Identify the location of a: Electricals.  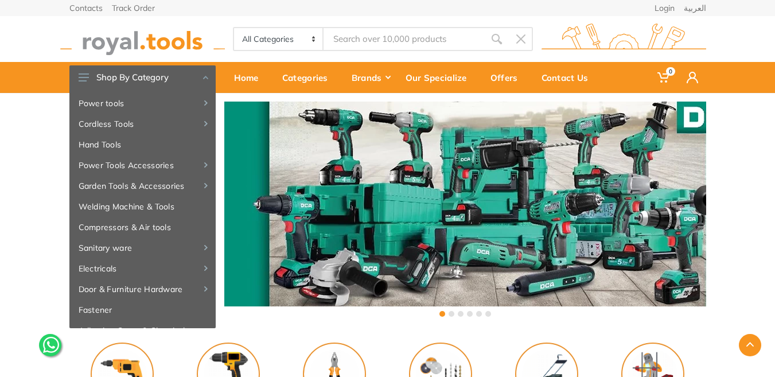
(142, 269).